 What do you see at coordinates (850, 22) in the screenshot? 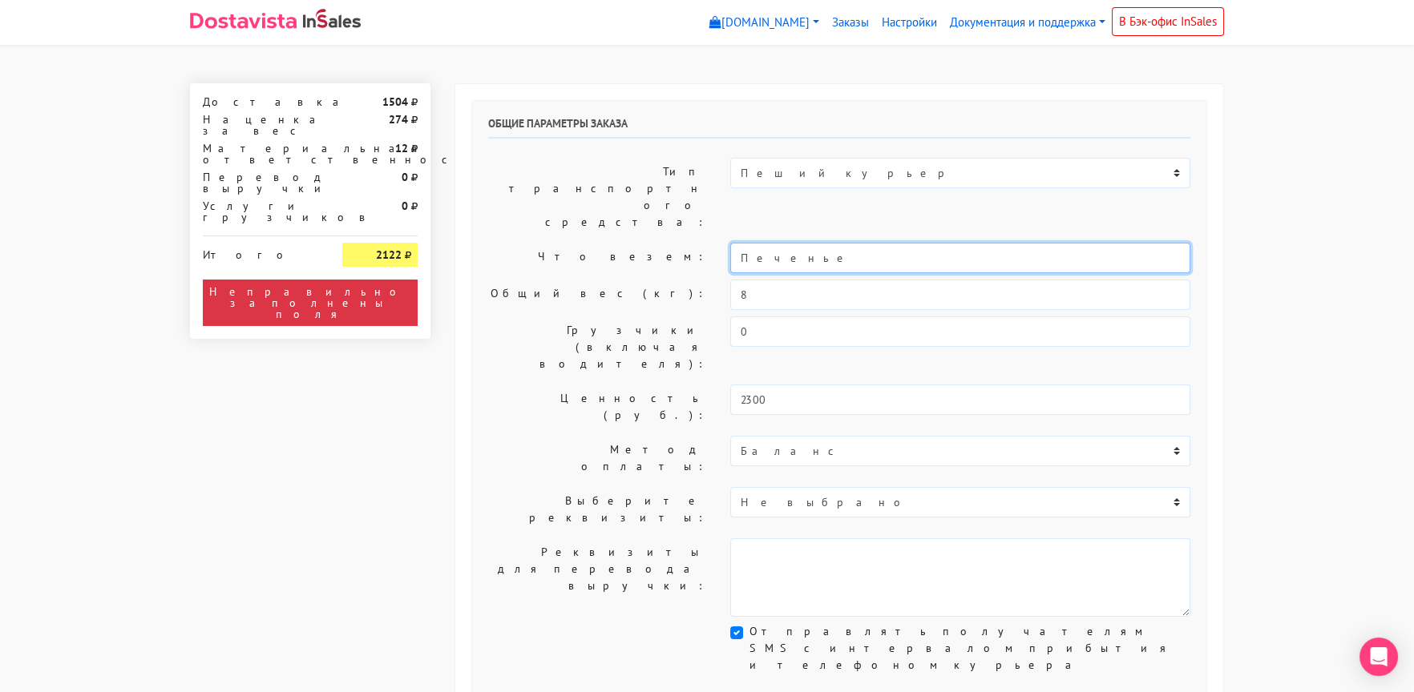
I see `a: Заказы` at bounding box center [850, 22].